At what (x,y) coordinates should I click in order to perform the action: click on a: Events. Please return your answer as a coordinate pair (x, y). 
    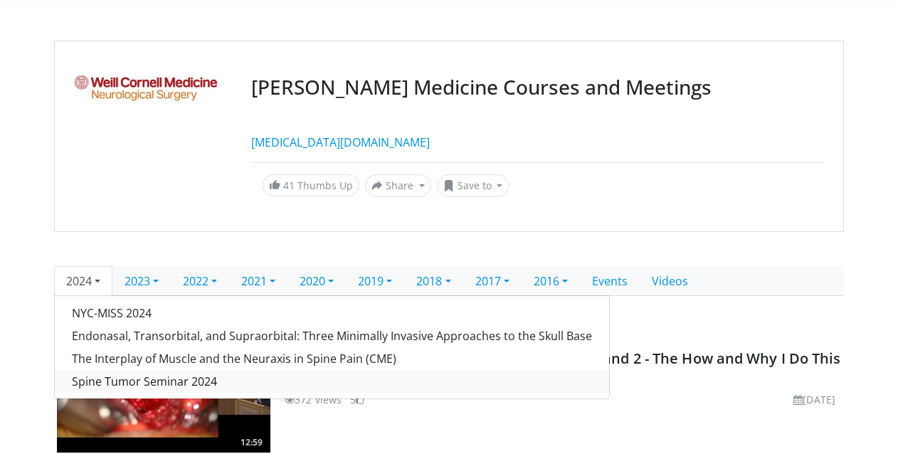
    Looking at the image, I should click on (610, 281).